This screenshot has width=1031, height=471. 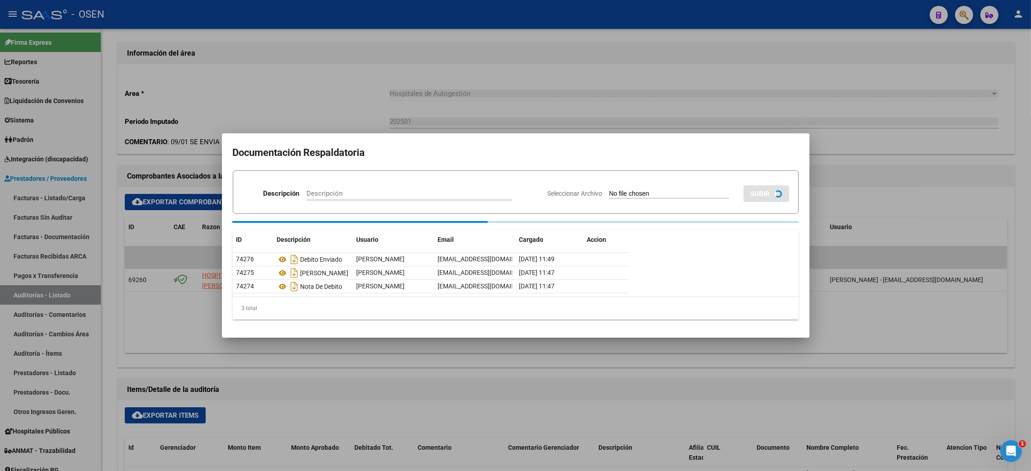 I want to click on span: 74276, so click(x=245, y=259).